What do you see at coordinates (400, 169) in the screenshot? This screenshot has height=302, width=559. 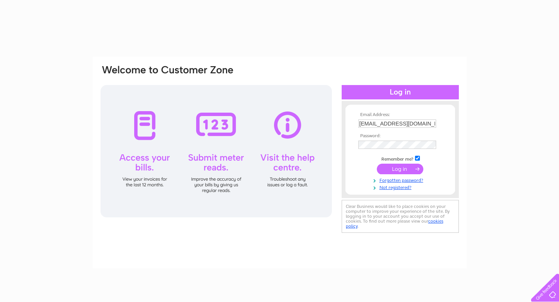 I see `input: Submit` at bounding box center [400, 169].